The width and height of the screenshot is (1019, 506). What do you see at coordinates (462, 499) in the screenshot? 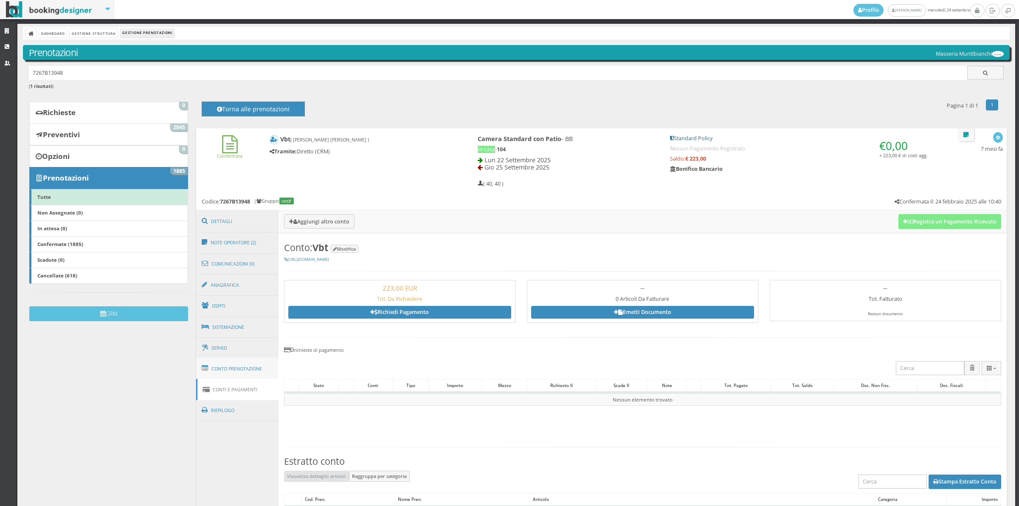
I see `div: Nome Pren.` at bounding box center [462, 499].